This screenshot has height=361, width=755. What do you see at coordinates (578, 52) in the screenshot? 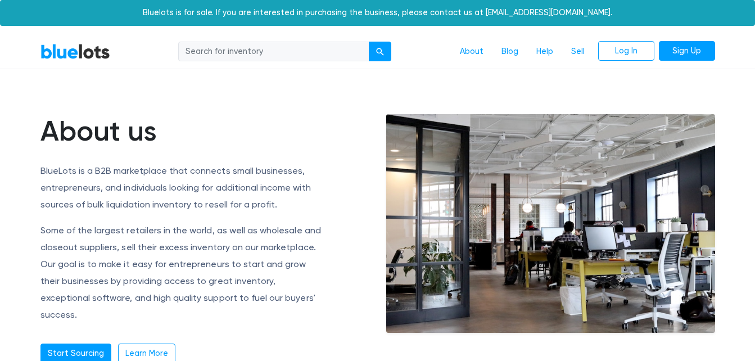
I see `a: Sell` at bounding box center [578, 52].